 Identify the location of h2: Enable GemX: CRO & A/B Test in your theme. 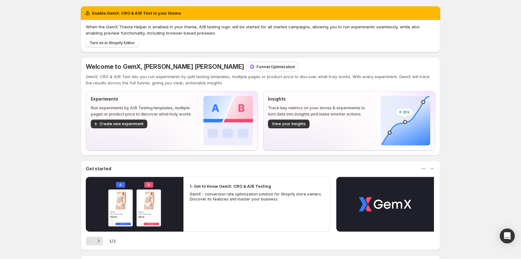
(136, 13).